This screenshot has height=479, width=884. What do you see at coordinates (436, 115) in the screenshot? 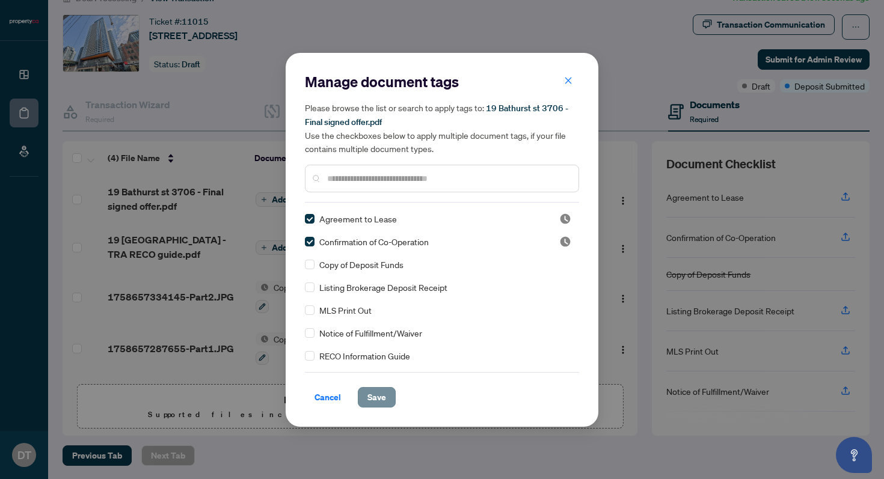
I see `span: 19 Bathurst st 3706 - Final signed offer.pdf` at bounding box center [436, 115].